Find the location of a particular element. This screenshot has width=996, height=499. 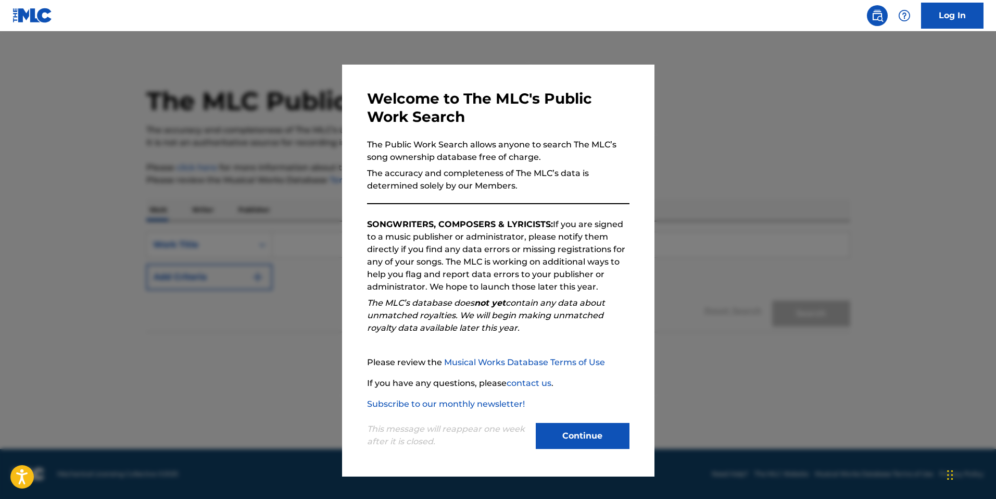

button: Continue is located at coordinates (583, 436).